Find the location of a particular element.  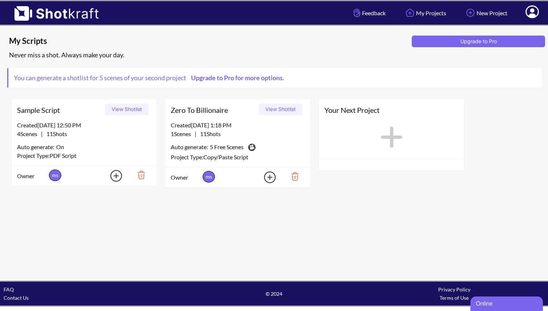

div: Project Type: Copy/Paste Script is located at coordinates (238, 157).